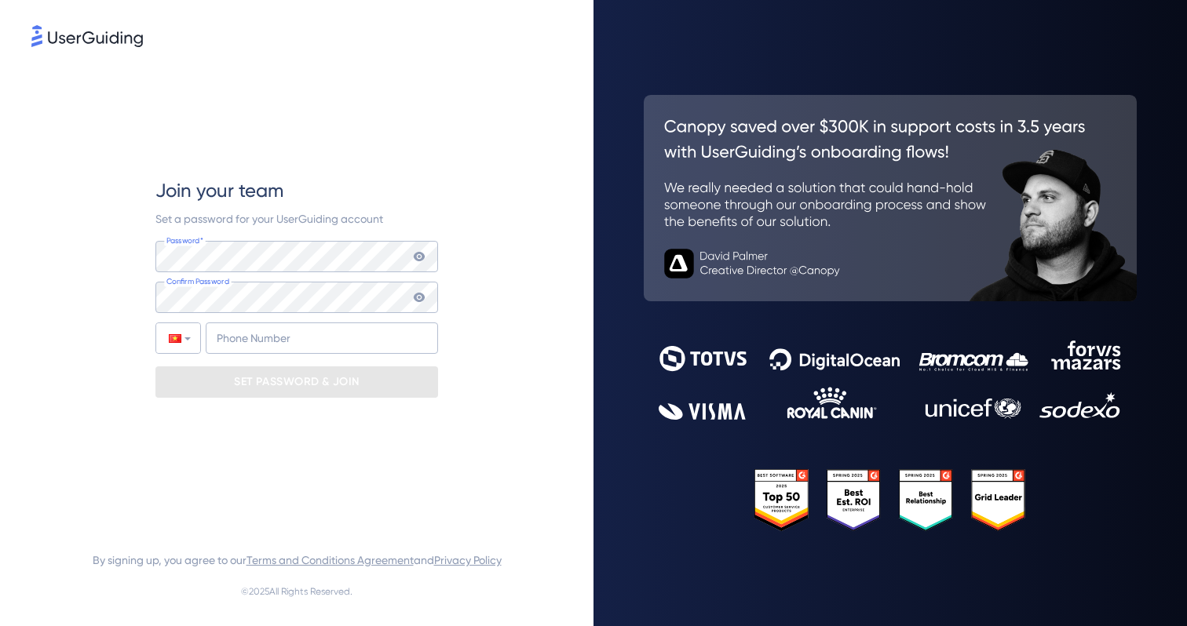 Image resolution: width=1187 pixels, height=626 pixels. I want to click on div: Vietnam: + 84, so click(178, 338).